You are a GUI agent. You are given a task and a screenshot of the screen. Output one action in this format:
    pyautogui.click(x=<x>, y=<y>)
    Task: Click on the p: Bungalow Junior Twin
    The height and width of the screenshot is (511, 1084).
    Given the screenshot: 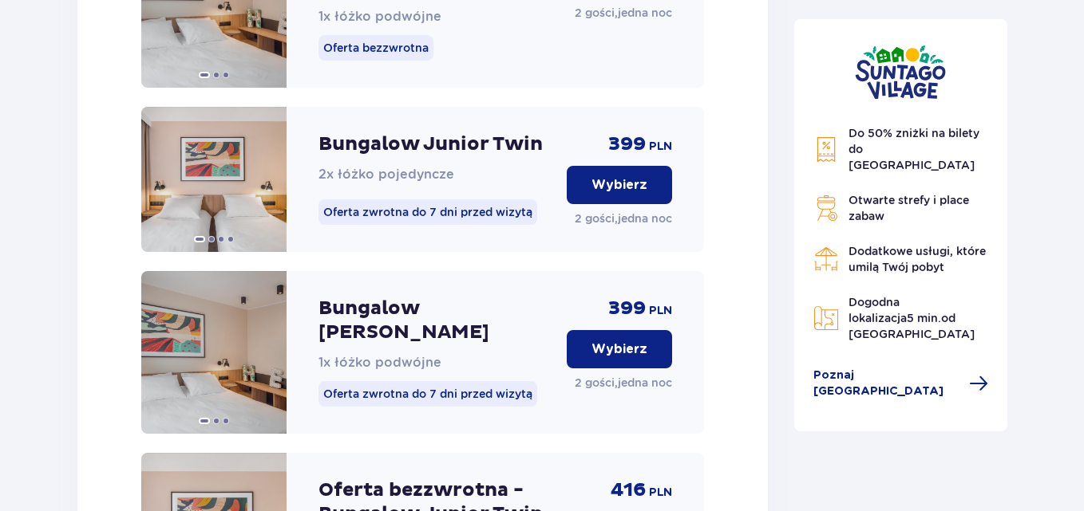 What is the action you would take?
    pyautogui.click(x=430, y=144)
    